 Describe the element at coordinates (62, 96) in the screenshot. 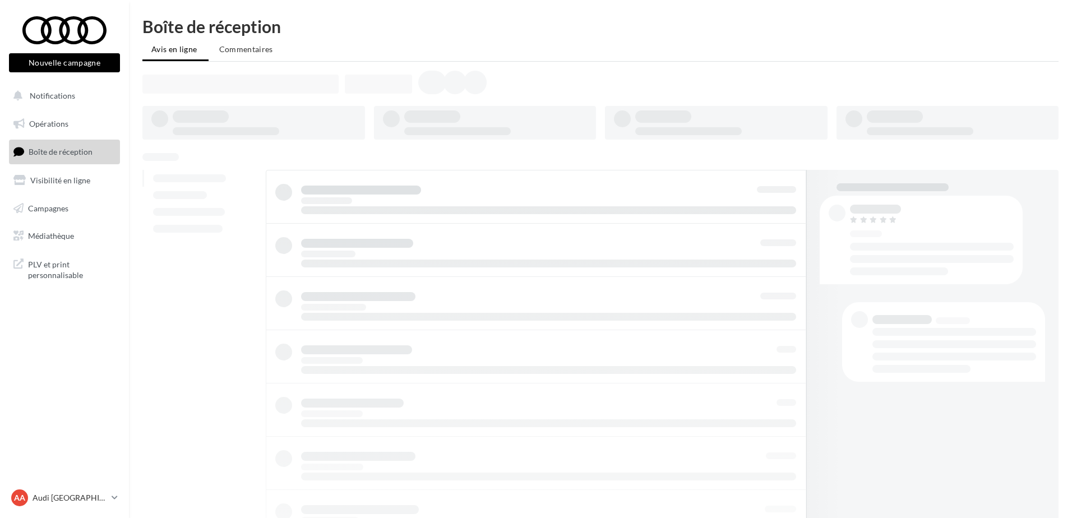

I see `button: Notifications` at that location.